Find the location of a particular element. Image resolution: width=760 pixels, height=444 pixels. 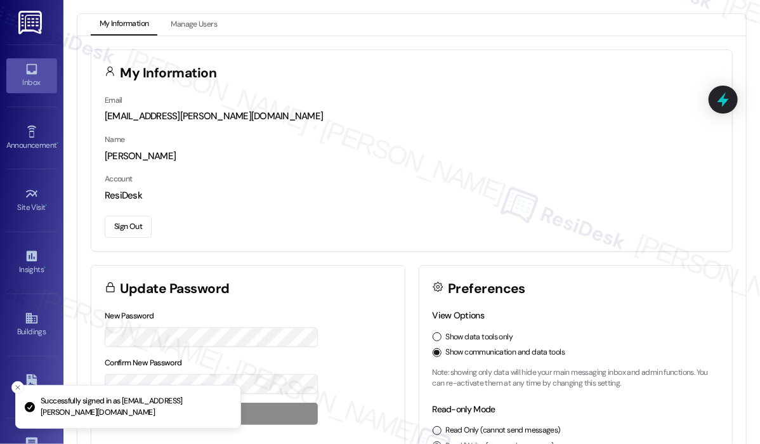

p: Note: showing only data will hide your main messaging inbox and admin functions. You can re-activ... is located at coordinates (576, 378).